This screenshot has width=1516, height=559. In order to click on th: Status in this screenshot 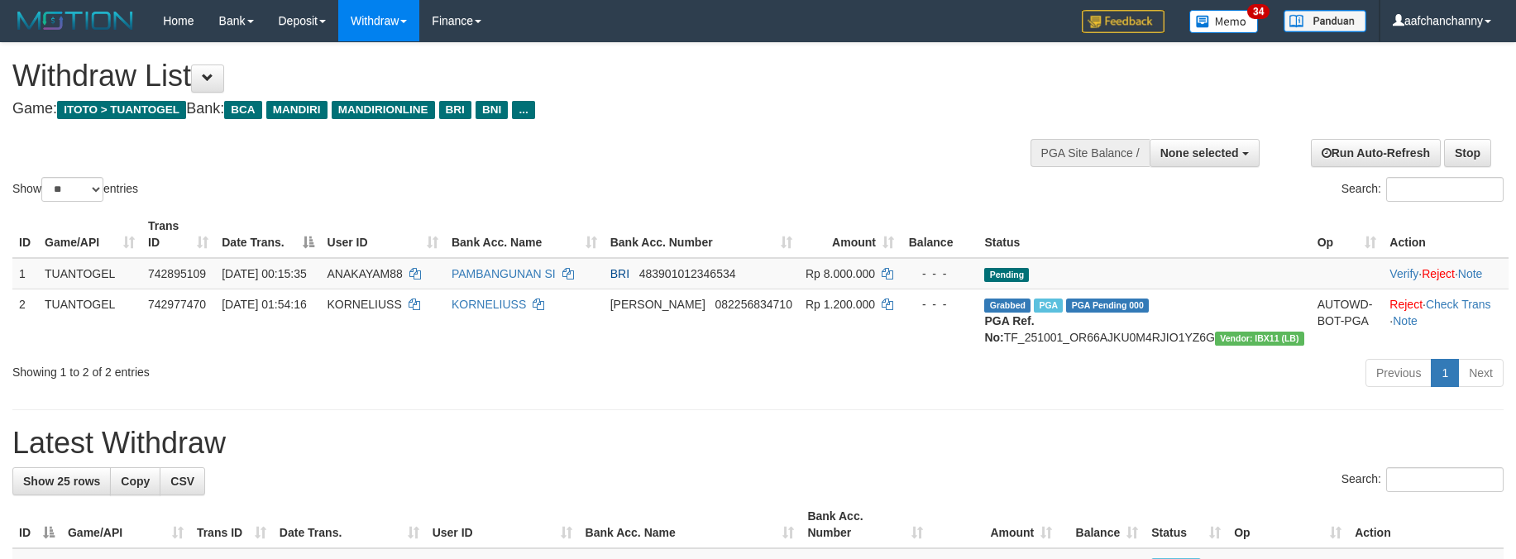, I will do `click(1144, 234)`.